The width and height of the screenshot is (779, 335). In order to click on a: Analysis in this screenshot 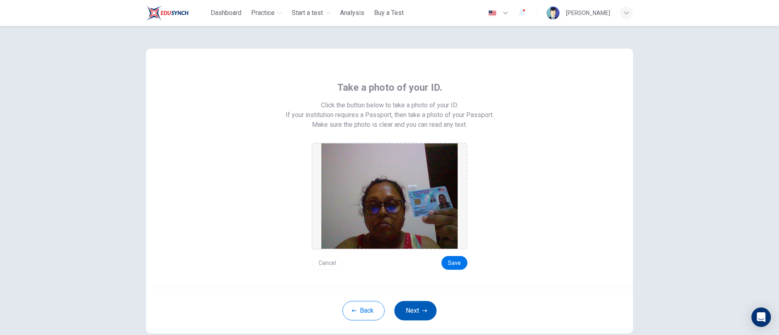, I will do `click(352, 13)`.